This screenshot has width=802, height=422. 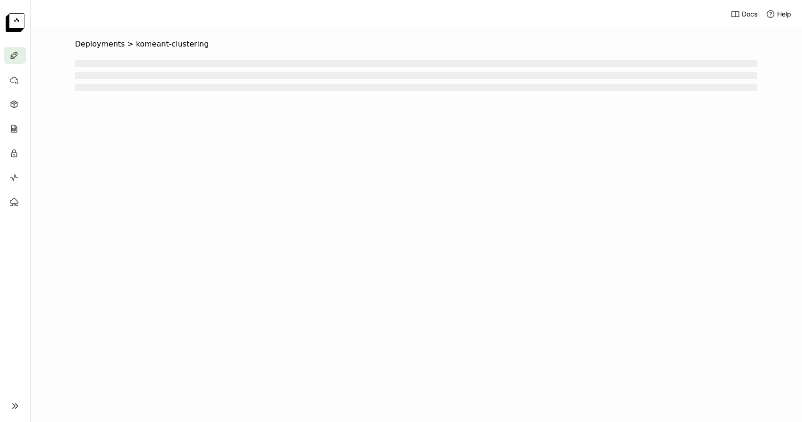 I want to click on span: Help, so click(x=784, y=14).